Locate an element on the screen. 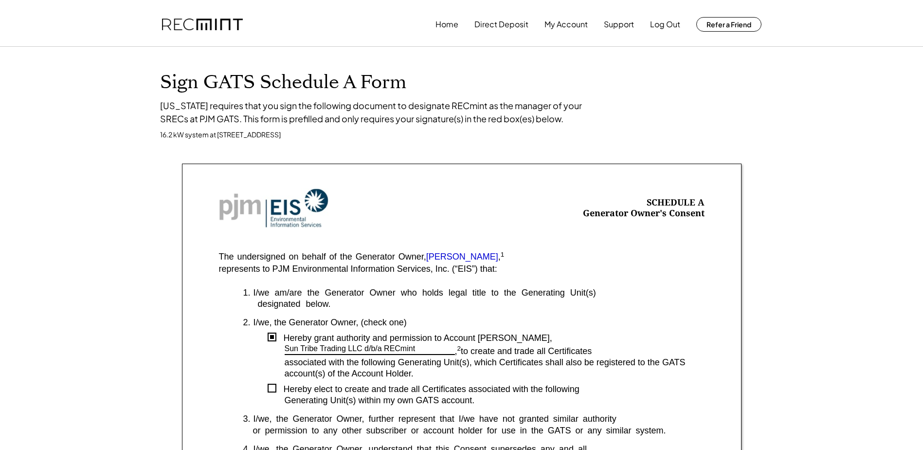 Image resolution: width=923 pixels, height=450 pixels. button: Support is located at coordinates (619, 24).